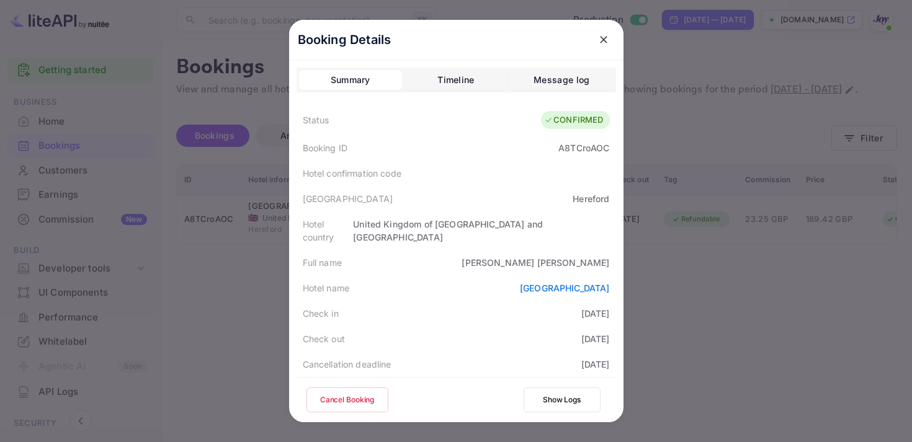 Image resolution: width=912 pixels, height=442 pixels. What do you see at coordinates (344, 40) in the screenshot?
I see `p: Booking Details` at bounding box center [344, 40].